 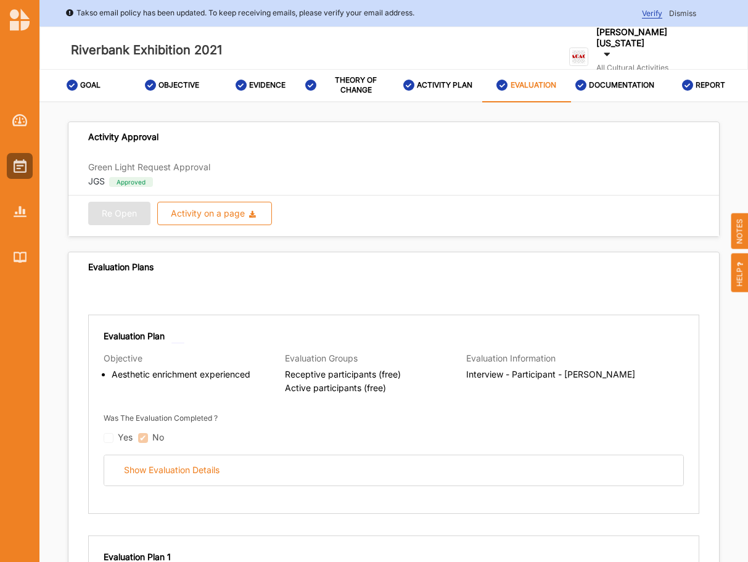 What do you see at coordinates (131, 182) in the screenshot?
I see `span: Approved` at bounding box center [131, 182].